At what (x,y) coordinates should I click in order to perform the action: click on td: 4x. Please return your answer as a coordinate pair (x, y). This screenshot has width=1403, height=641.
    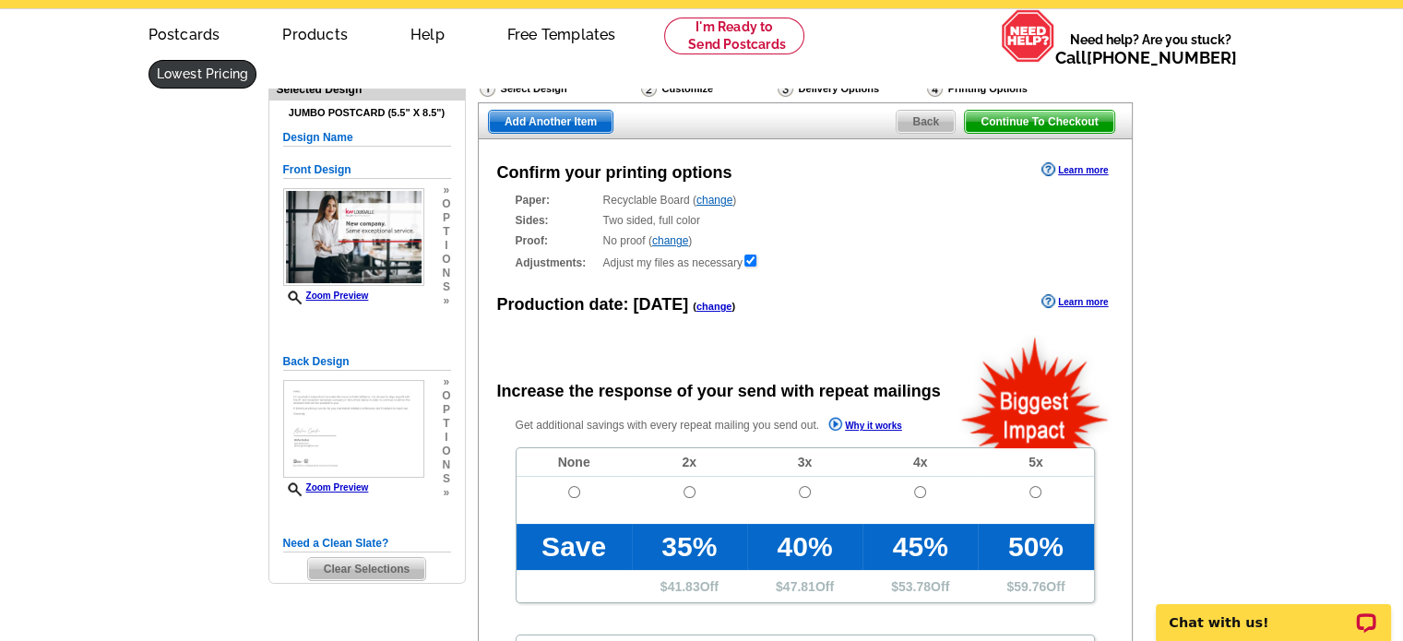
    Looking at the image, I should click on (919, 462).